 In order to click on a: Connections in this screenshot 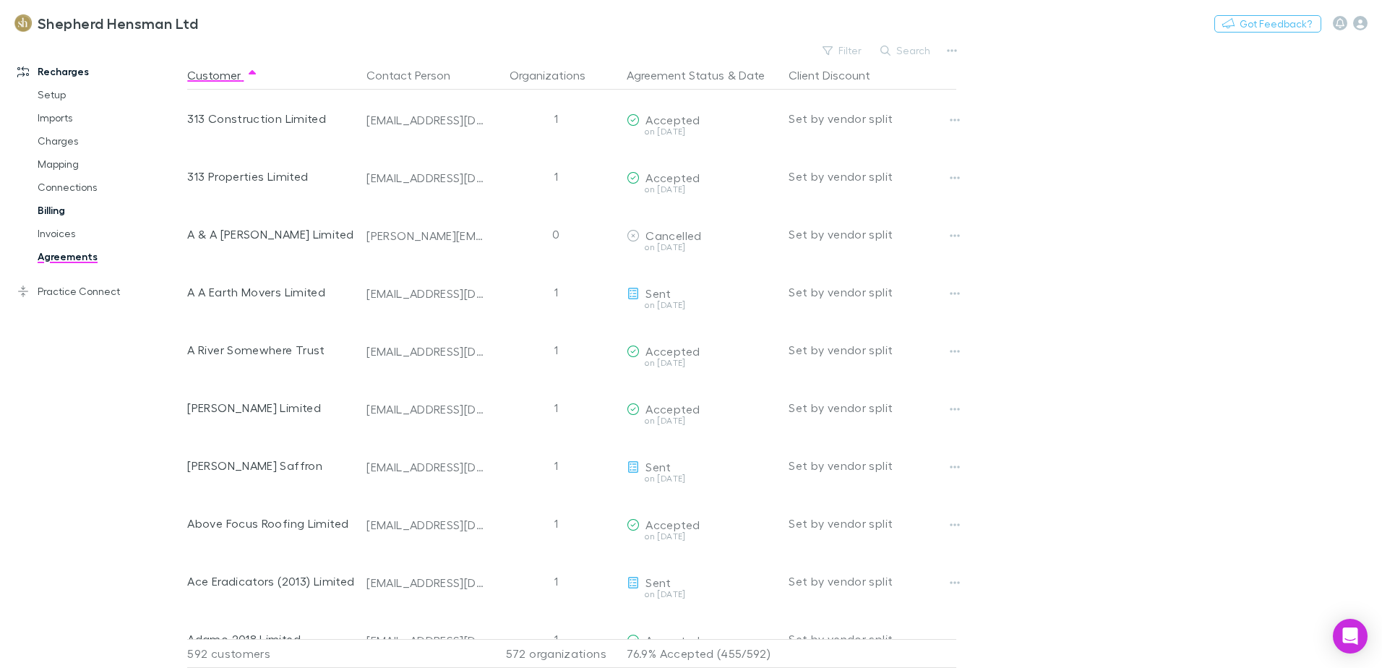, I will do `click(109, 187)`.